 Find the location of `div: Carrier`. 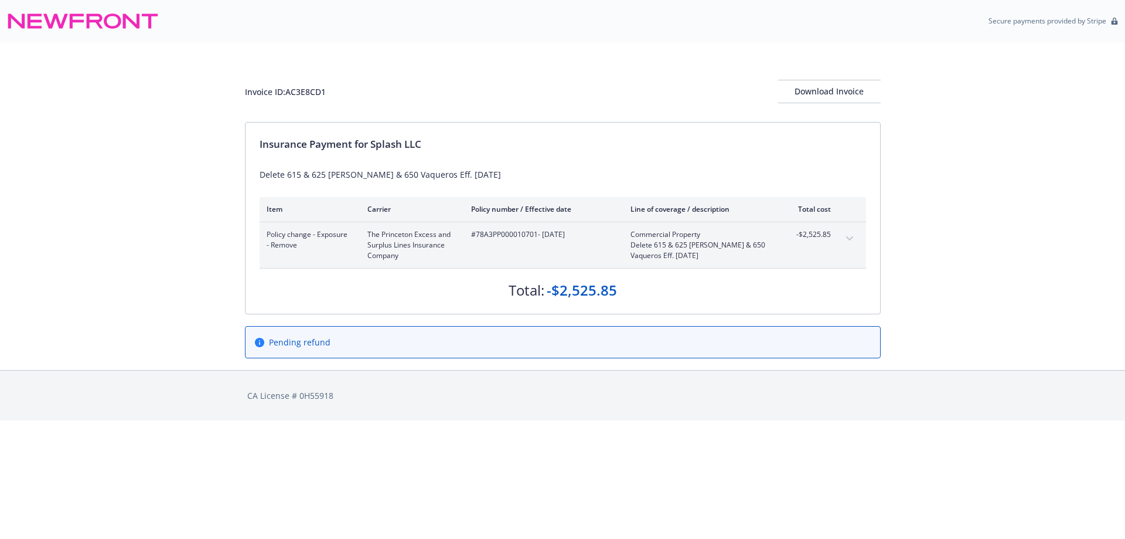

div: Carrier is located at coordinates (410, 209).